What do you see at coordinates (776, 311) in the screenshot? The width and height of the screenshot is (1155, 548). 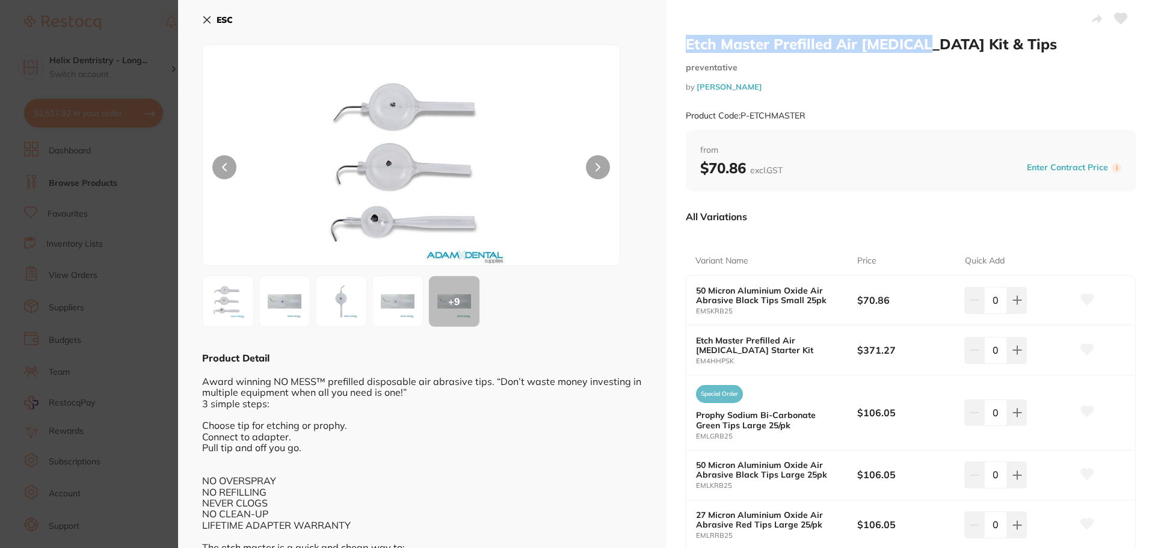 I see `small: EMSKRB25` at bounding box center [776, 311].